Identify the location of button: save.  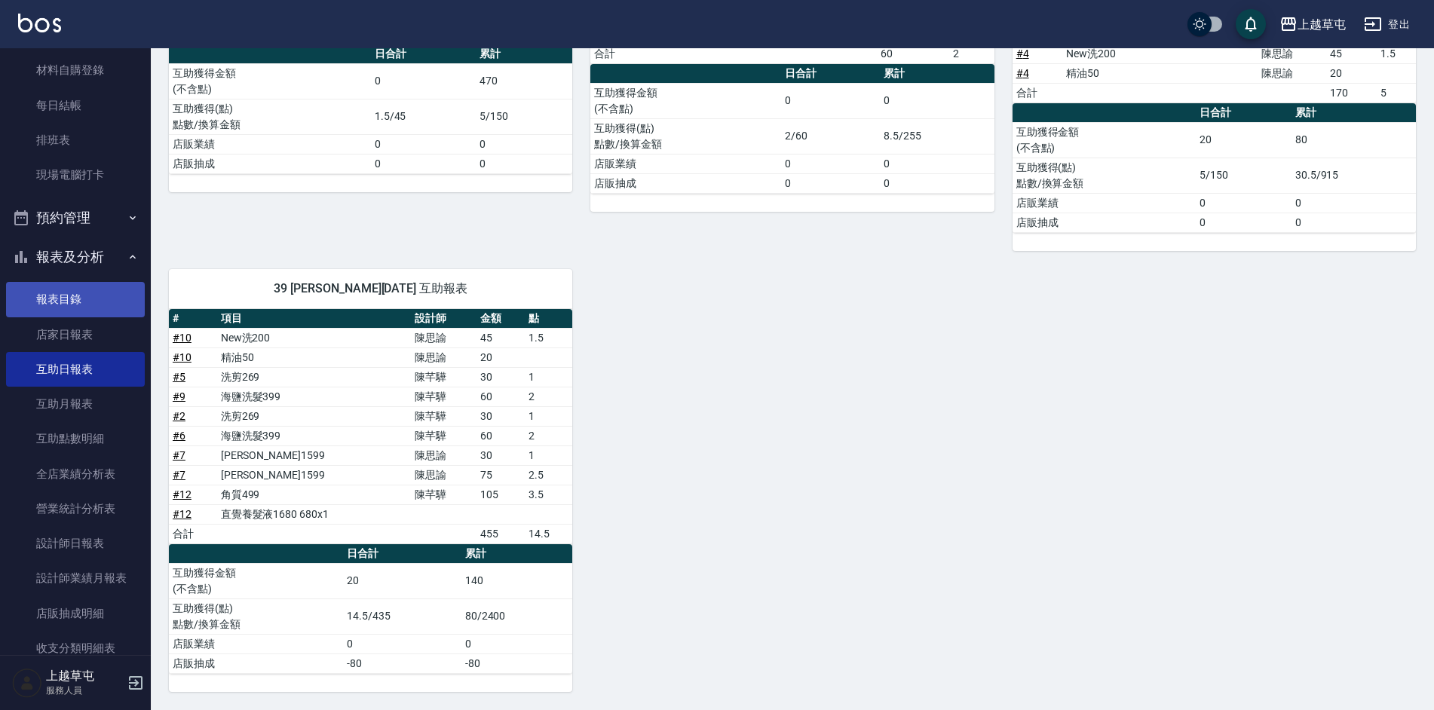
(1251, 24).